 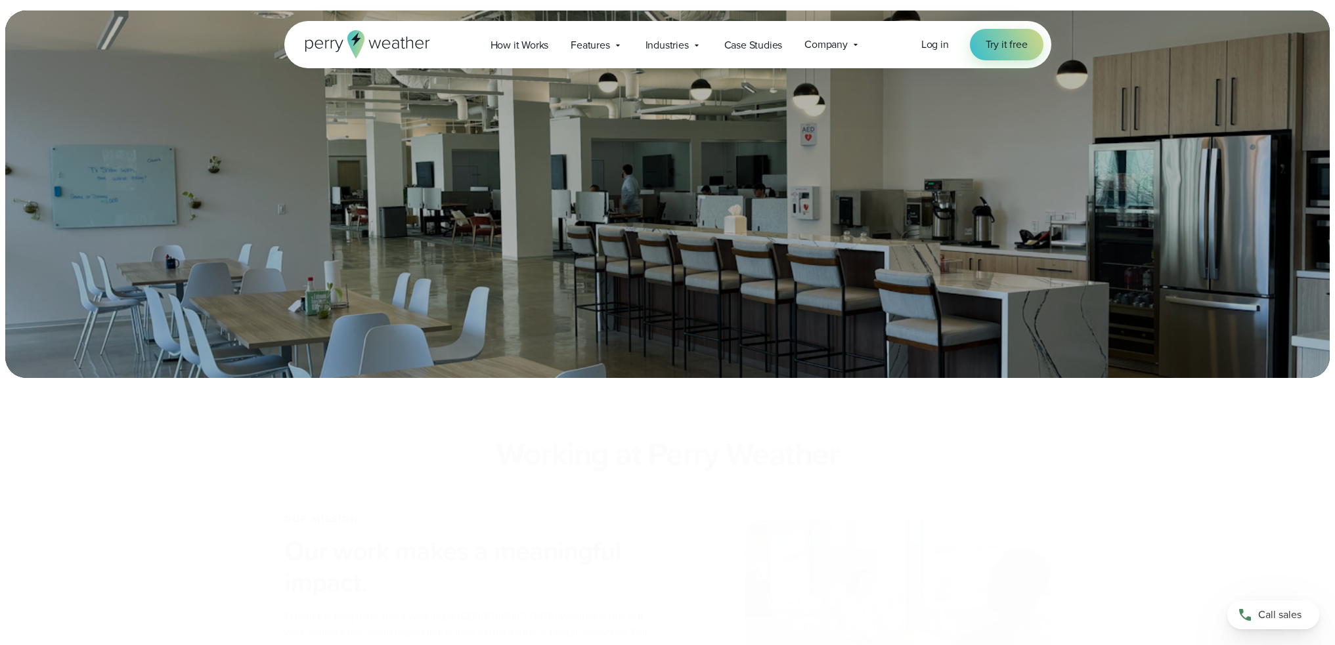 I want to click on span: Company, so click(x=826, y=45).